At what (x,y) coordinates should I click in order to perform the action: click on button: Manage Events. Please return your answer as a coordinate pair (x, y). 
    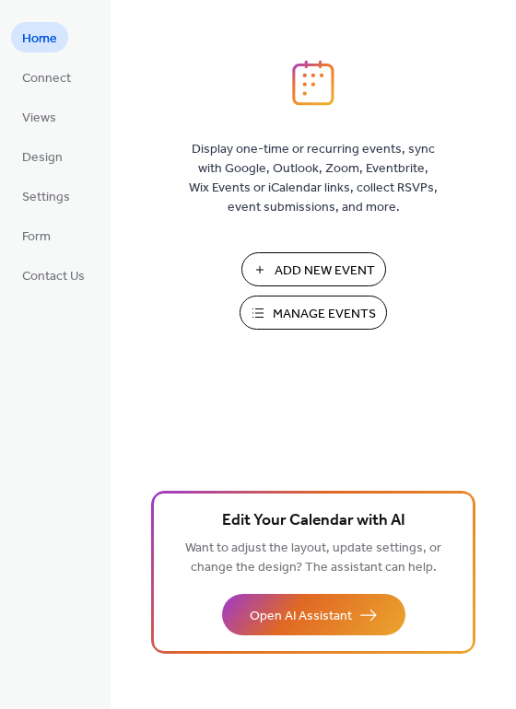
    Looking at the image, I should click on (313, 312).